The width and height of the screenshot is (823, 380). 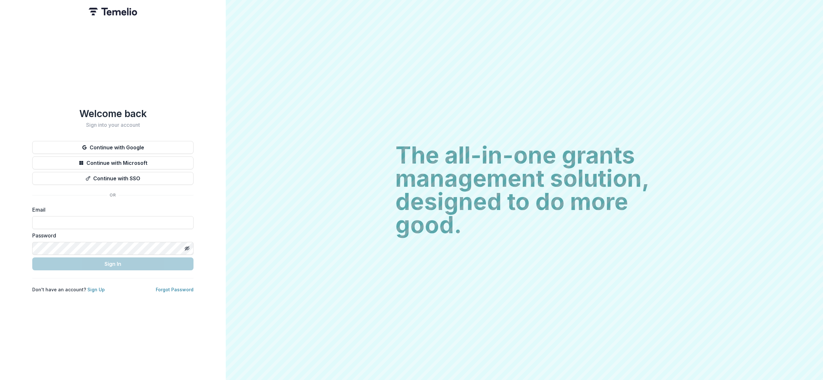 I want to click on button: Toggle password visibility, so click(x=187, y=248).